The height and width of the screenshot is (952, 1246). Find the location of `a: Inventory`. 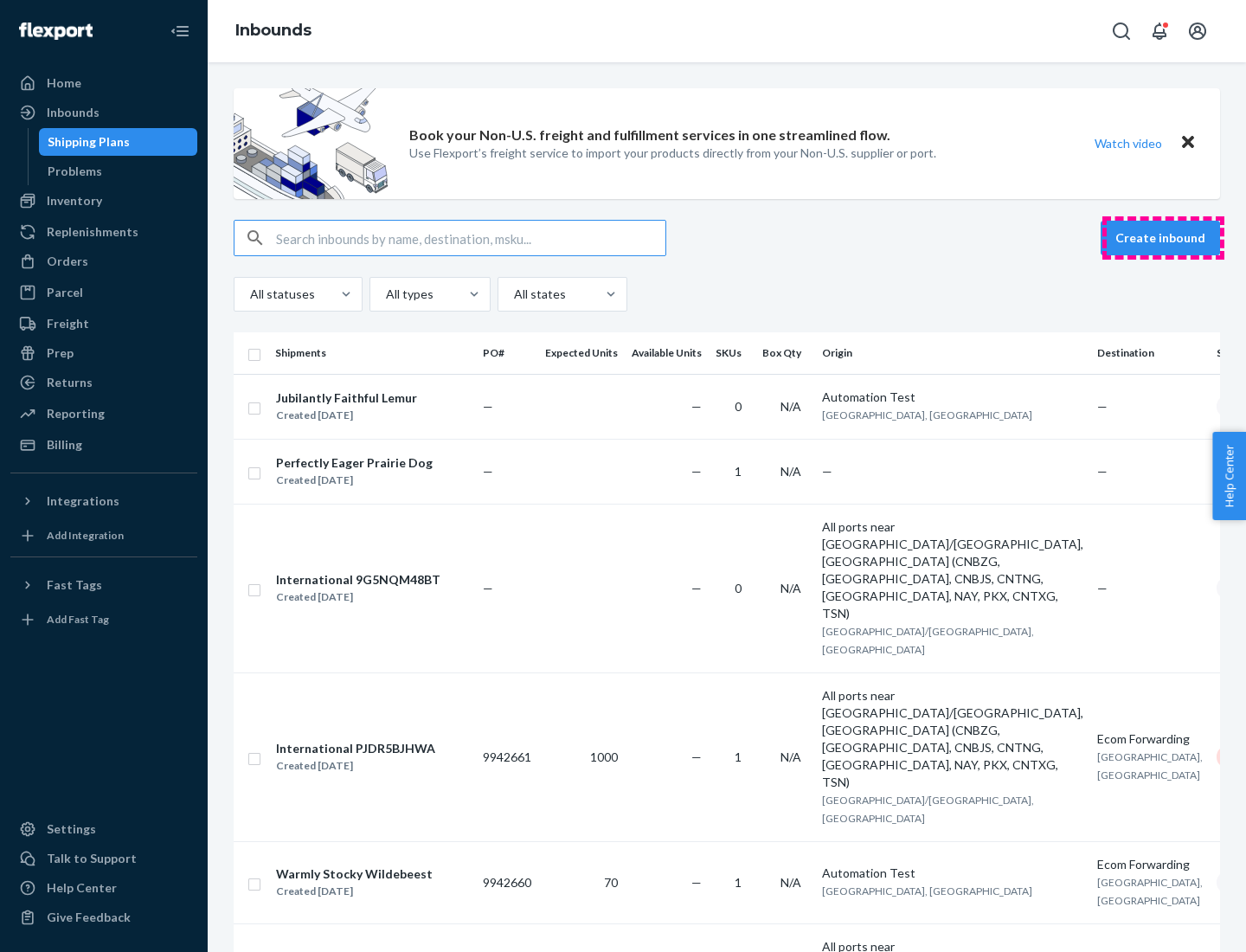

a: Inventory is located at coordinates (104, 200).